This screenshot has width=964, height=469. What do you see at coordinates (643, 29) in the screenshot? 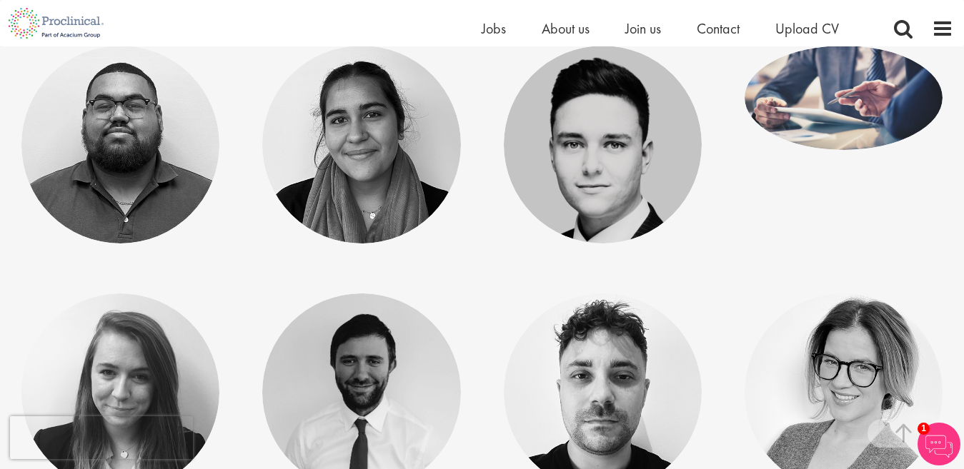
I see `a: Join us` at bounding box center [643, 29].